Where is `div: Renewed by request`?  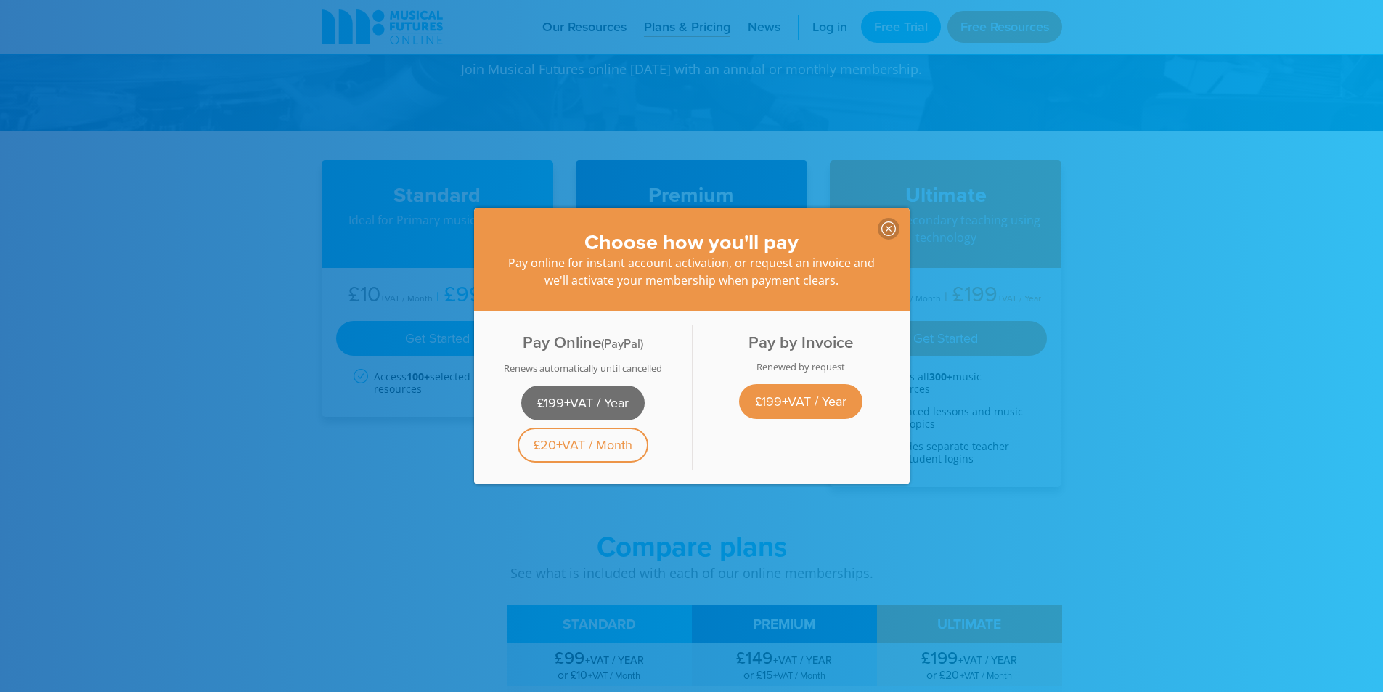
div: Renewed by request is located at coordinates (801, 367).